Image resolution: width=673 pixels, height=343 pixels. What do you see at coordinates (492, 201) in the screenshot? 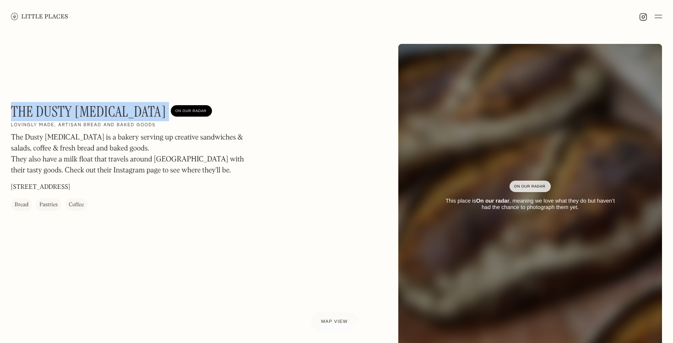
I see `strong: On our radar` at bounding box center [492, 201].